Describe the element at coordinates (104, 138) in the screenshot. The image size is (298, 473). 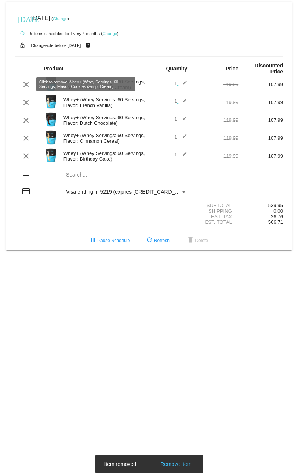
I see `div: Whey+ (Whey Servings: 60 Servings, Flavor: Cinnamon Cereal)` at that location.